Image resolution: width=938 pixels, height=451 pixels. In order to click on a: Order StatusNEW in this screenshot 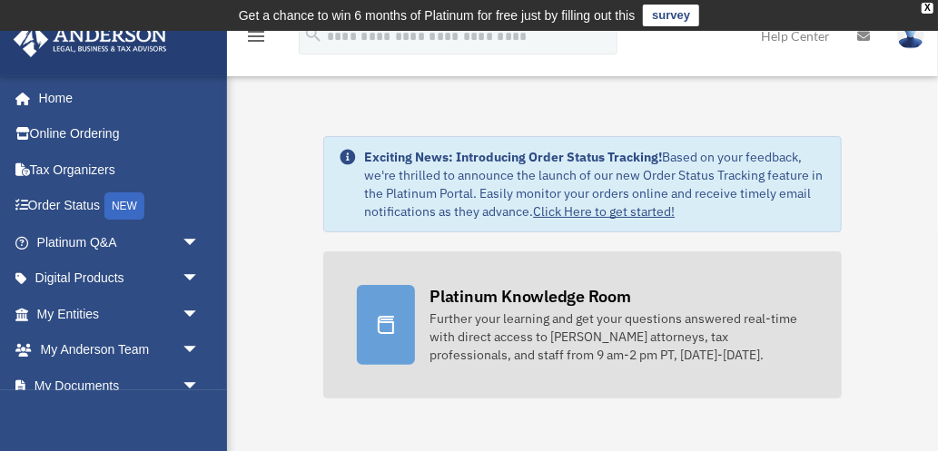, I will do `click(120, 206)`.